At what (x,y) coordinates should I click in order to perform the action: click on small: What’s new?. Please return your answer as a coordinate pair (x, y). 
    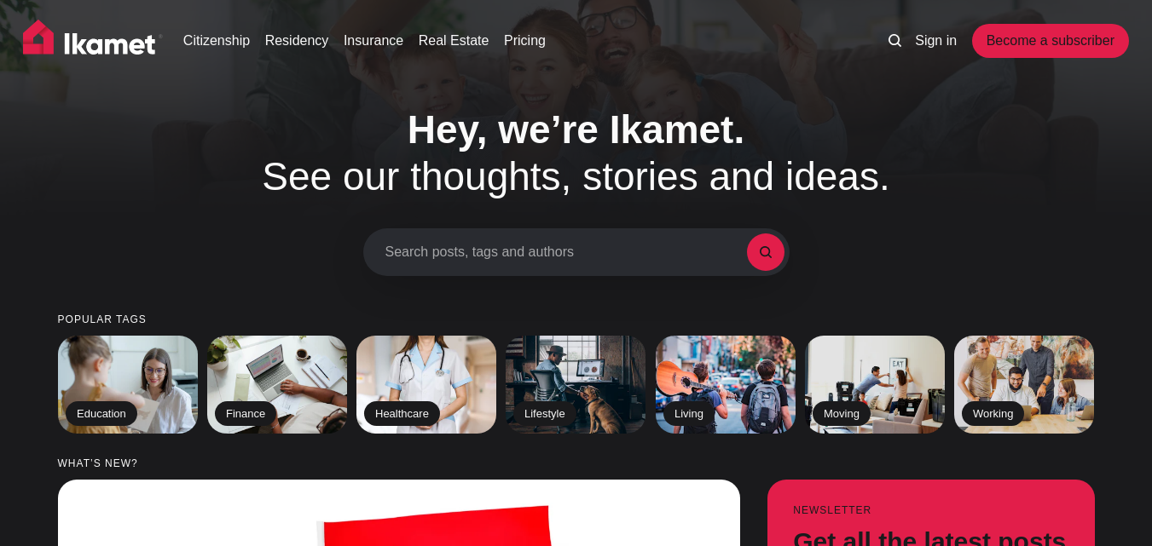
    Looking at the image, I should click on (576, 464).